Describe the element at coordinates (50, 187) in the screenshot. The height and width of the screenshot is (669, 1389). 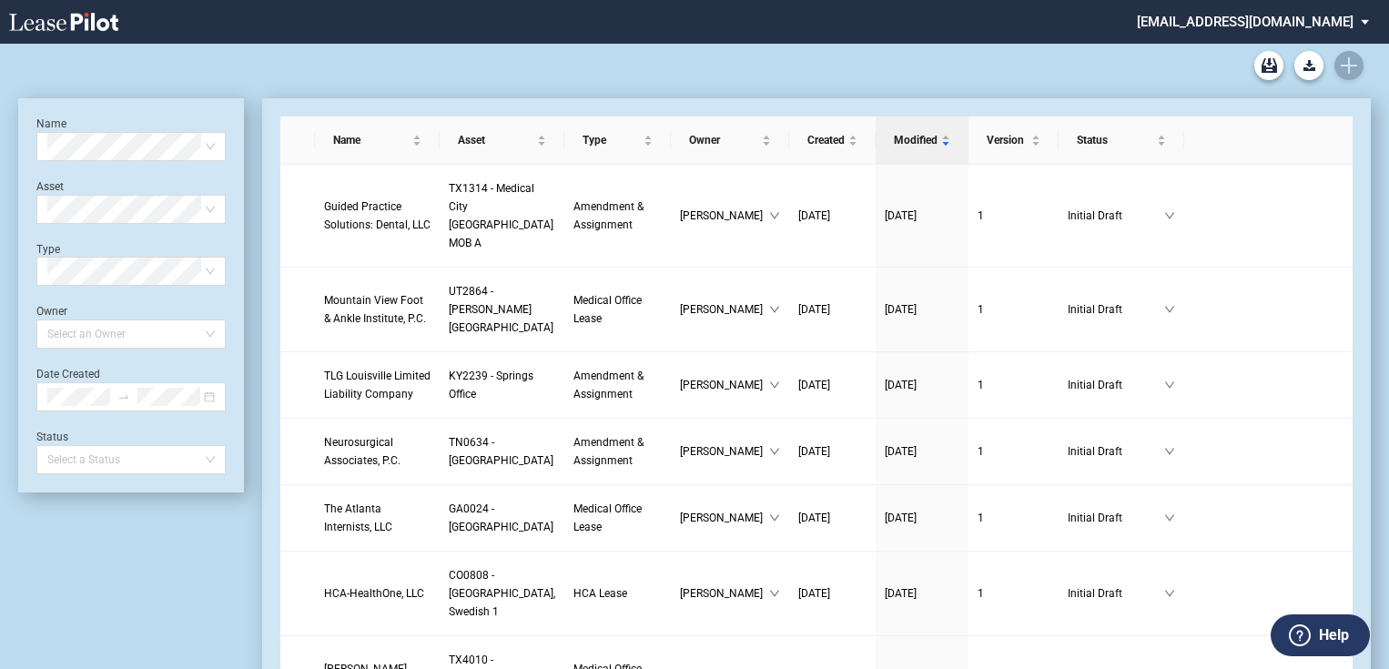
I see `label: Asset` at that location.